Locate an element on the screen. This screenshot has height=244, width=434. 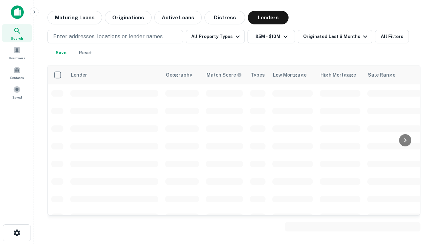
button: $5M - $10M is located at coordinates (272, 37).